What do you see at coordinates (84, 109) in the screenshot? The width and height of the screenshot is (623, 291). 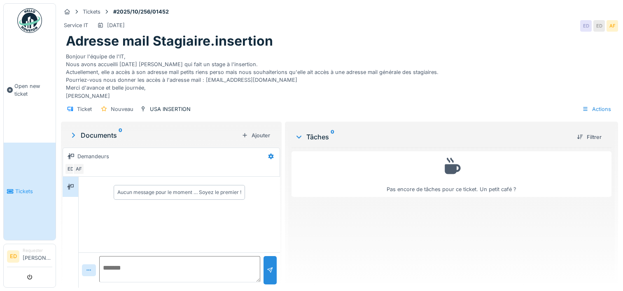 I see `div: Ticket` at bounding box center [84, 109].